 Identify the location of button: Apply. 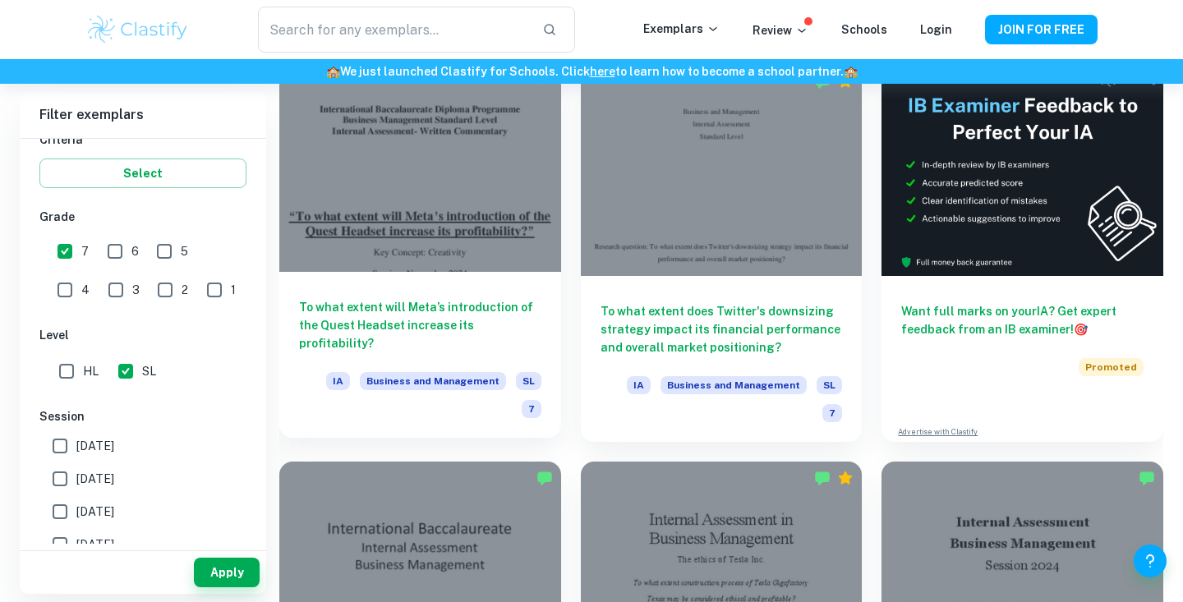
(227, 573).